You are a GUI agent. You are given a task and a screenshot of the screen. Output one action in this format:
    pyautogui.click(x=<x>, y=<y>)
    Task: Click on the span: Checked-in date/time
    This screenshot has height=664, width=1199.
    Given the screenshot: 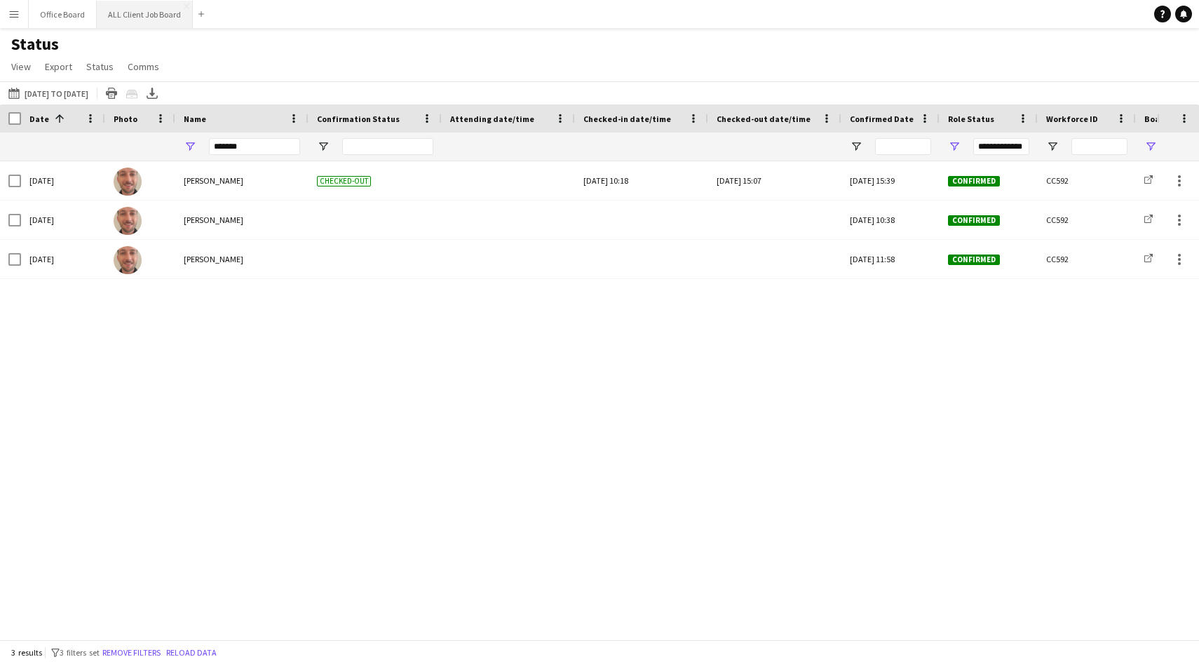 What is the action you would take?
    pyautogui.click(x=627, y=119)
    